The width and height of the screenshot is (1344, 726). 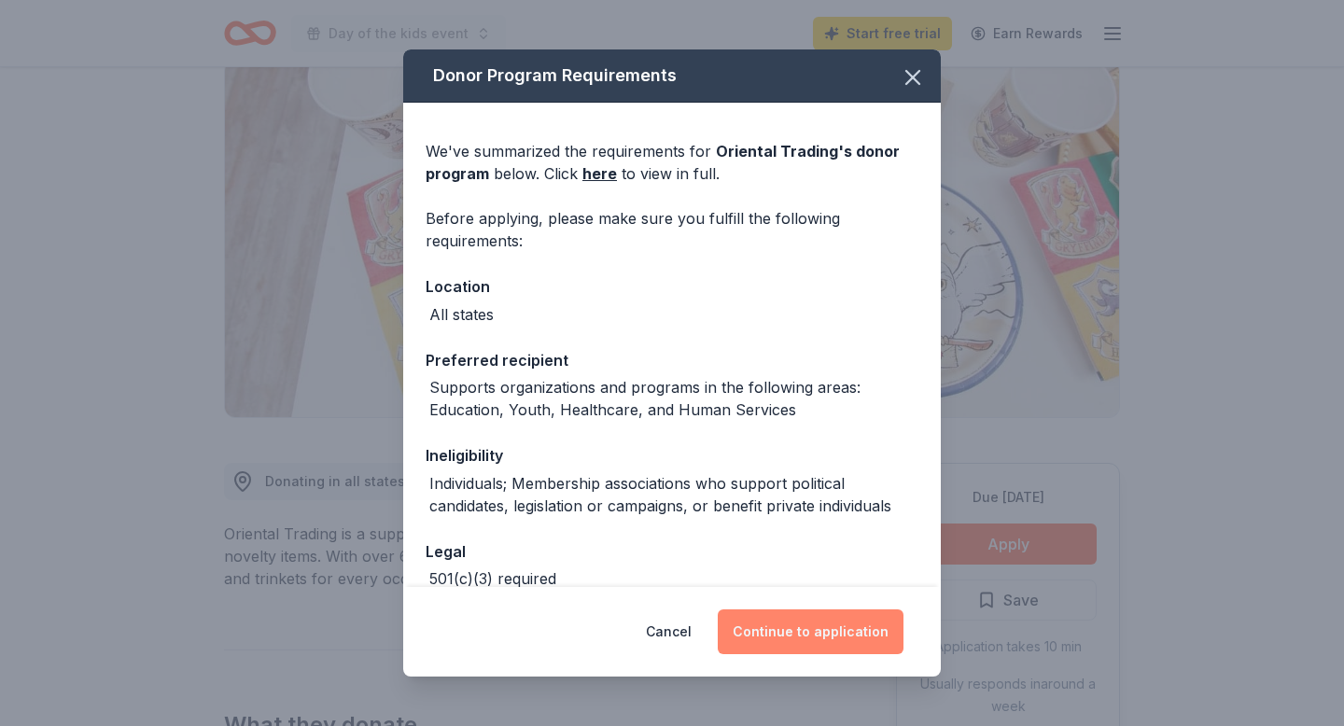 What do you see at coordinates (599, 174) in the screenshot?
I see `a: here` at bounding box center [599, 174].